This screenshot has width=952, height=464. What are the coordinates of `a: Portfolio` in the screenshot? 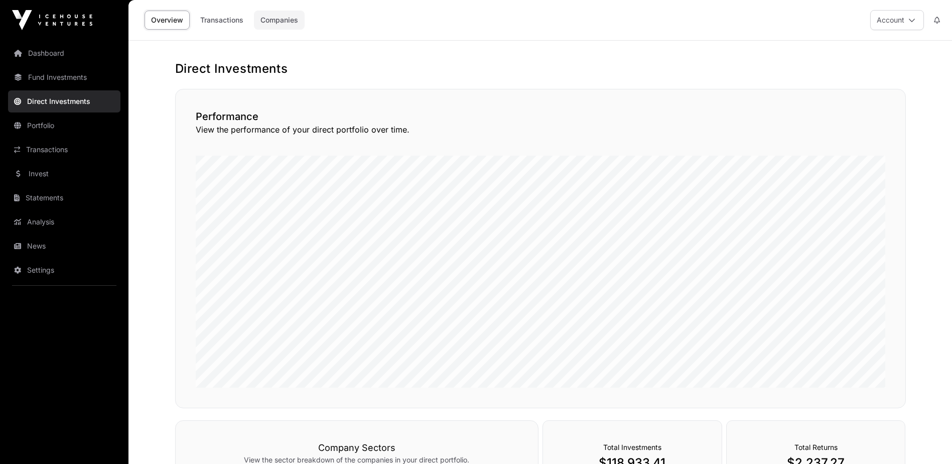 It's located at (64, 126).